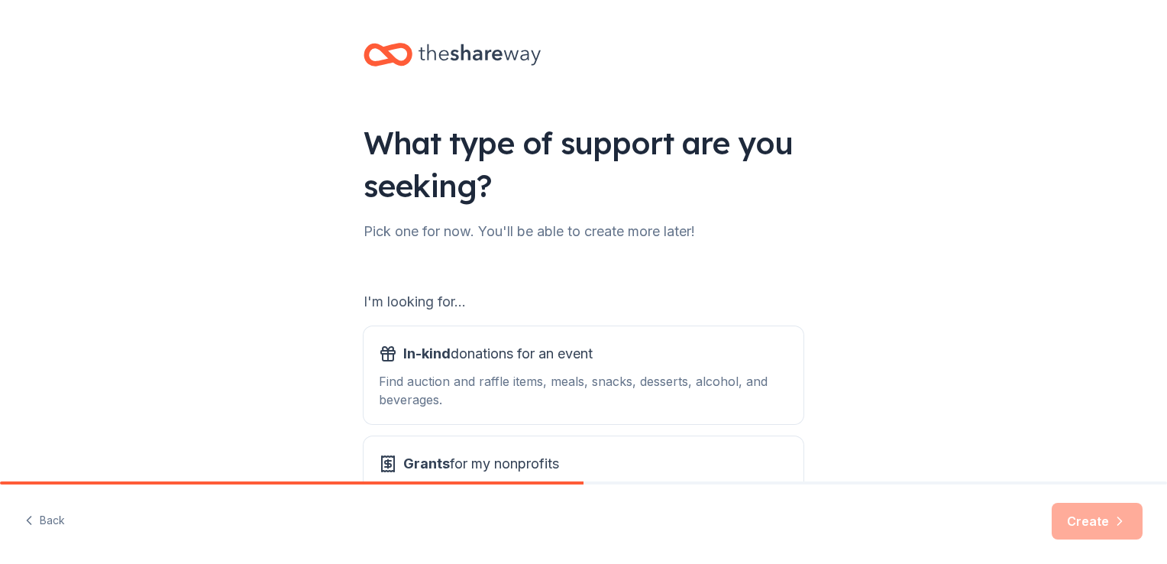  What do you see at coordinates (427, 353) in the screenshot?
I see `span: In-kind` at bounding box center [427, 353].